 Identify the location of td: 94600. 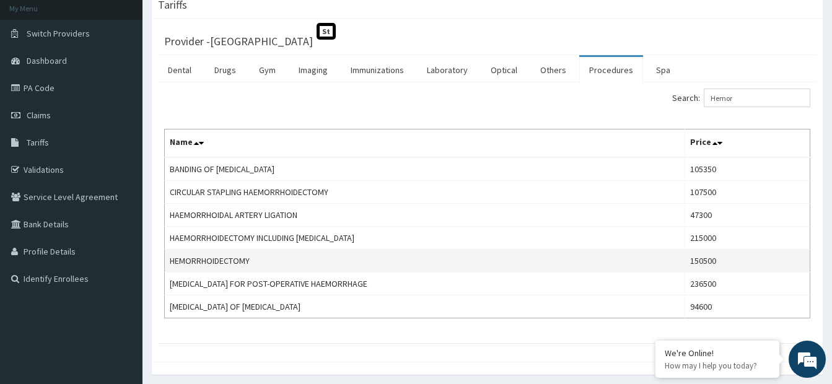
(747, 307).